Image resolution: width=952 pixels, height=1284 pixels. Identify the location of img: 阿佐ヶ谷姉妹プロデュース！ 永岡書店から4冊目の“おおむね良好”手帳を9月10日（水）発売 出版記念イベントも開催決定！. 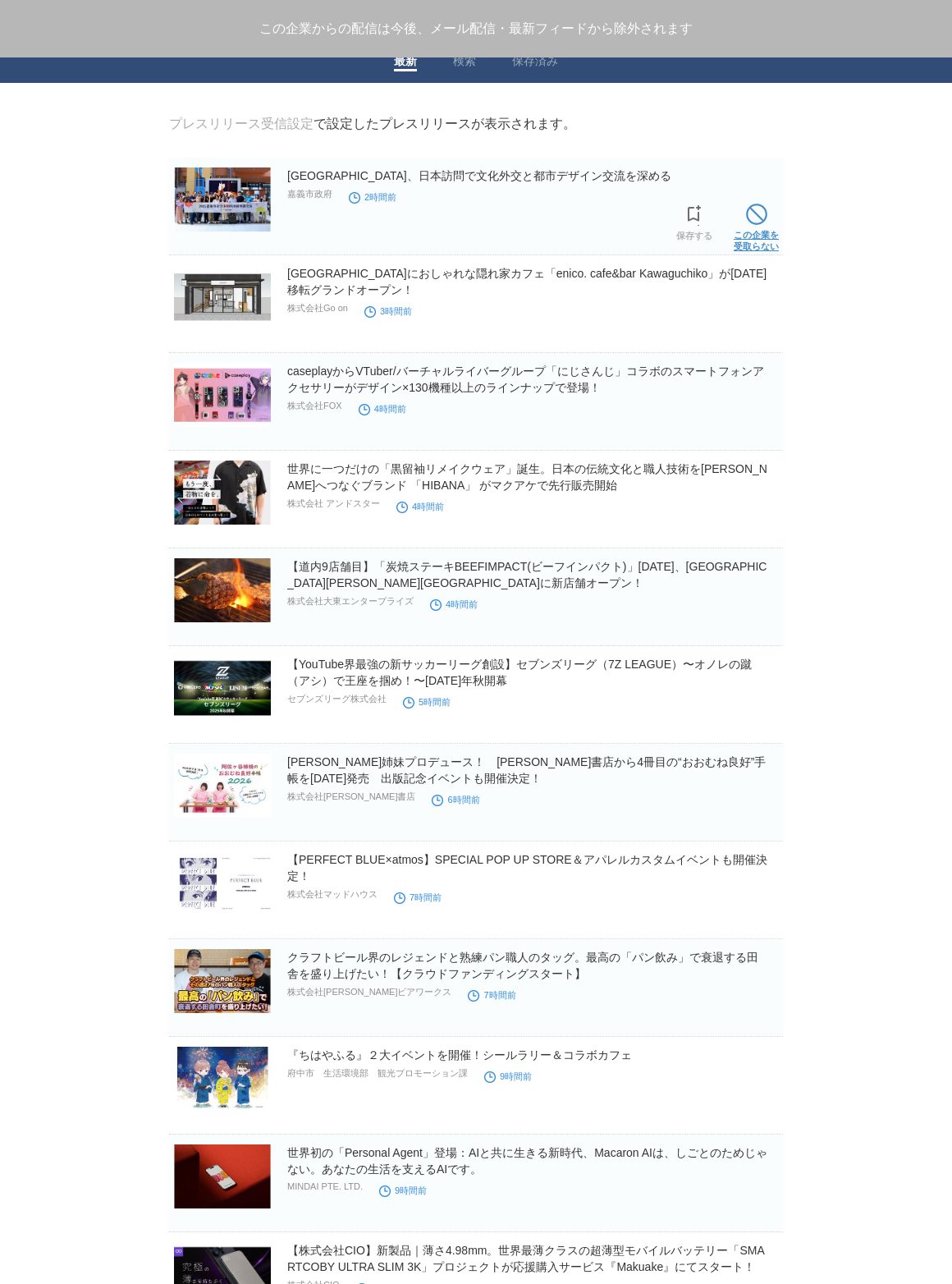
(223, 786).